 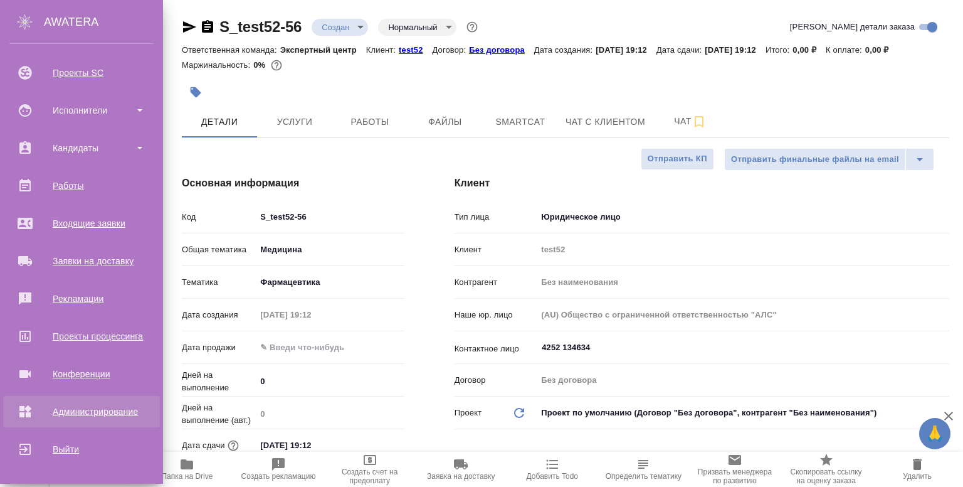 I want to click on button: Если добавить услуги и заполнить их объемом, то дата рассчитается автоматически, so click(x=233, y=445).